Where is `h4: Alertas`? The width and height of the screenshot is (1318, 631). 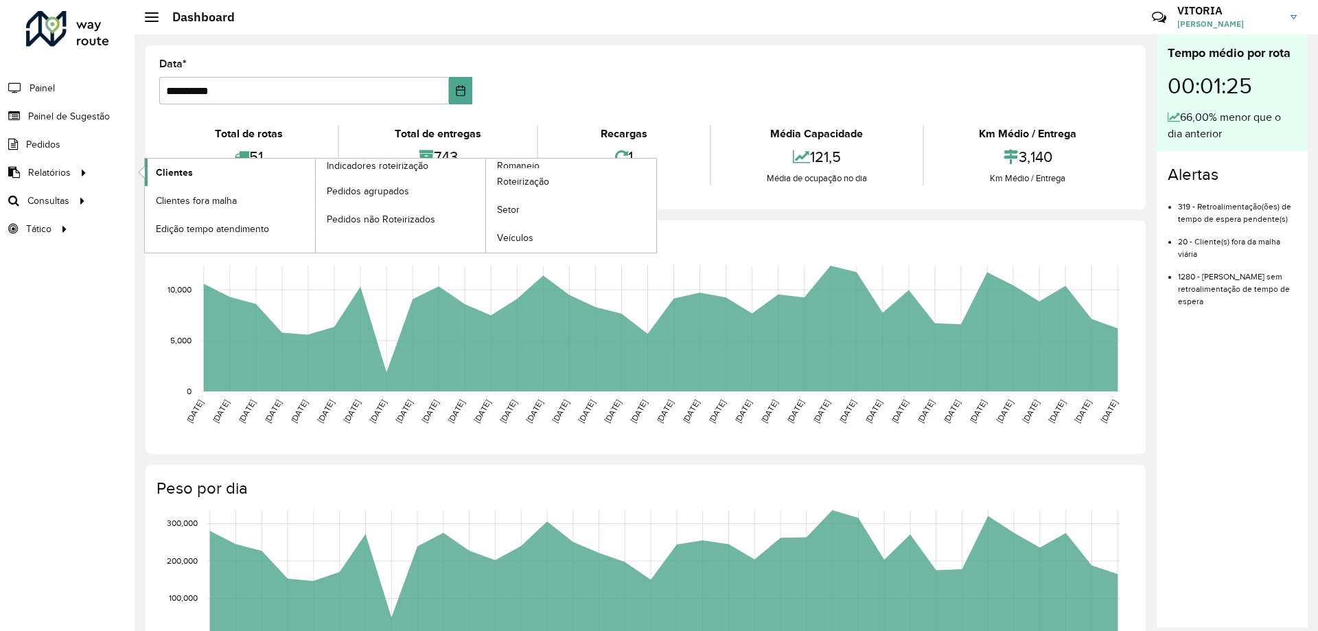 h4: Alertas is located at coordinates (1232, 174).